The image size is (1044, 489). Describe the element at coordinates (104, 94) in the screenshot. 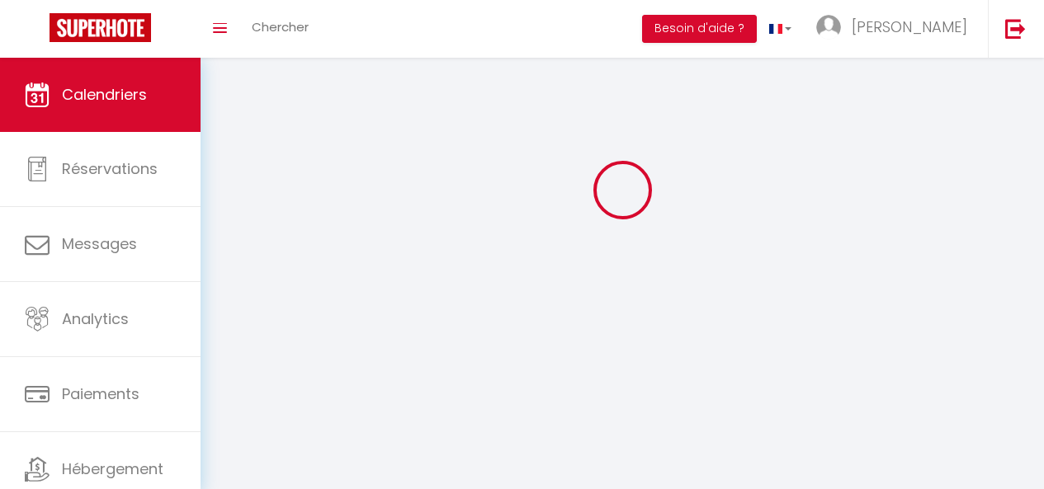

I see `span: Calendriers` at that location.